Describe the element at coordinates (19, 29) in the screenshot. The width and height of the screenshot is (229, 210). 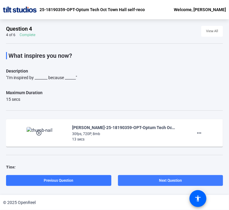
I see `span: Question 4` at that location.